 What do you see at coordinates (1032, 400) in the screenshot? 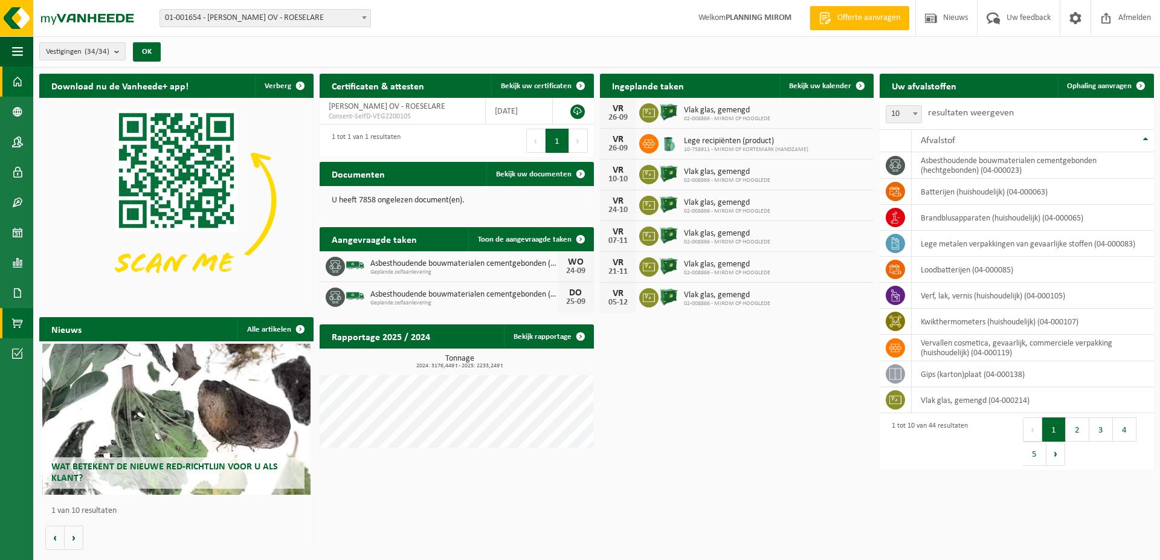
I see `td: vlak glas, gemengd (04-000214)` at bounding box center [1032, 400].